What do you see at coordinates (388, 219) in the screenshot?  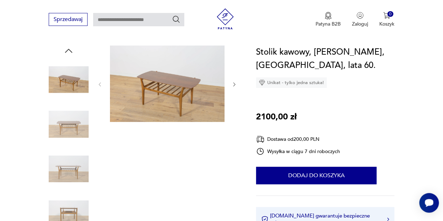 I see `img: Ikona strzałki w prawo` at bounding box center [388, 219].